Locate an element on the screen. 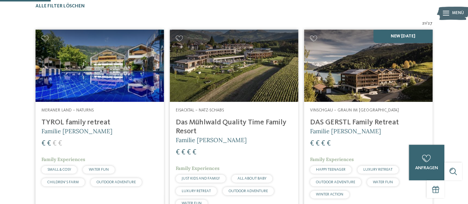  span: 21 is located at coordinates (424, 24).